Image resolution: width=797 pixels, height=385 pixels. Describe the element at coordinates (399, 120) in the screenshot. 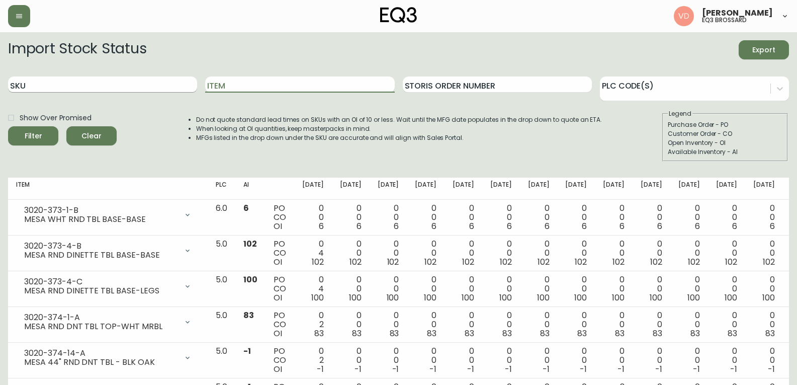

I see `li: Do not quote standard lead times on SKUs with an OI of 10 or less. Wait until the MFG date popula...` at that location.